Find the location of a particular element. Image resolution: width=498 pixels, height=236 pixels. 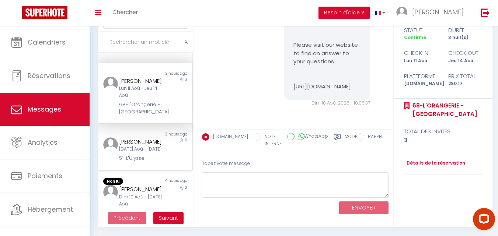

label: NOTE INTERNE is located at coordinates (271, 140).